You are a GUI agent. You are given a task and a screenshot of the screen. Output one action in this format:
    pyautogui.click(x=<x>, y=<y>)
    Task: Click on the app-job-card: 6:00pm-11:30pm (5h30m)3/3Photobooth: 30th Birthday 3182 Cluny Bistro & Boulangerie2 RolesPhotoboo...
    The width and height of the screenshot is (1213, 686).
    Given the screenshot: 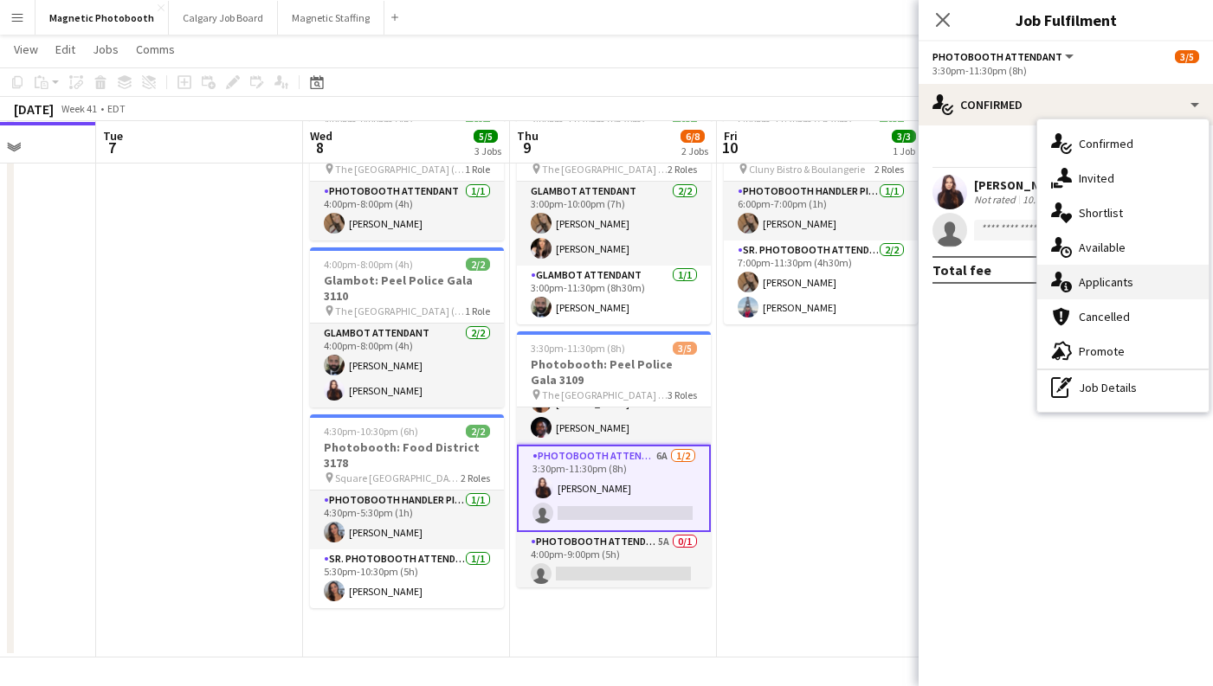 What is the action you would take?
    pyautogui.click(x=821, y=215)
    